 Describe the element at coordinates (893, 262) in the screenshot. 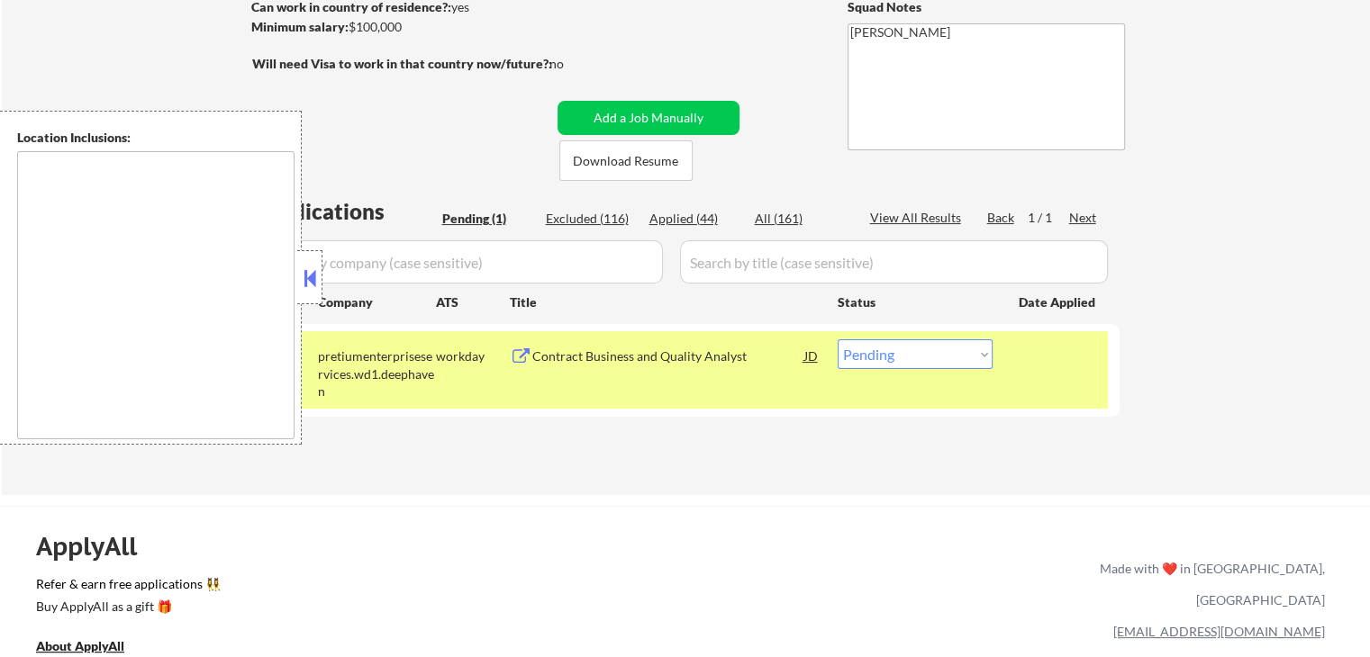

I see `input: Search by title (case sensitive)` at that location.